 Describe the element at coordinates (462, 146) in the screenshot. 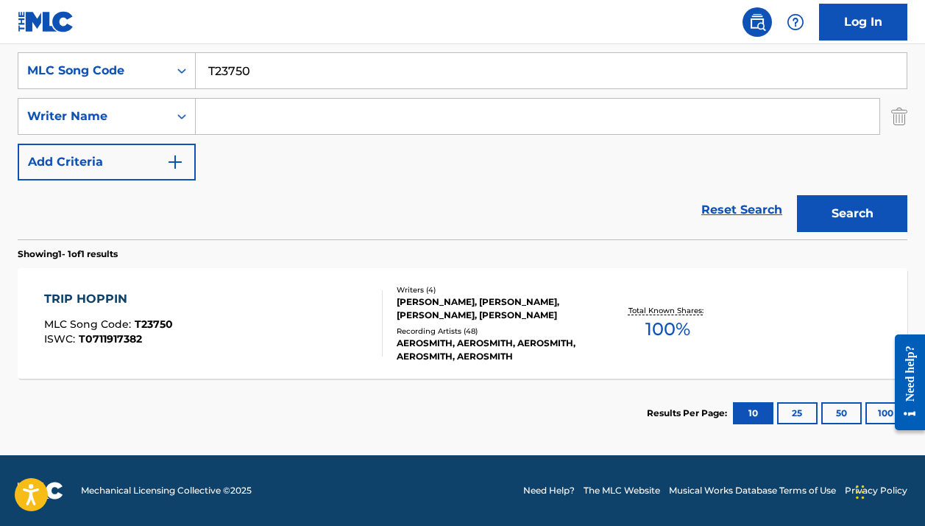

I see `form: Search Form` at that location.